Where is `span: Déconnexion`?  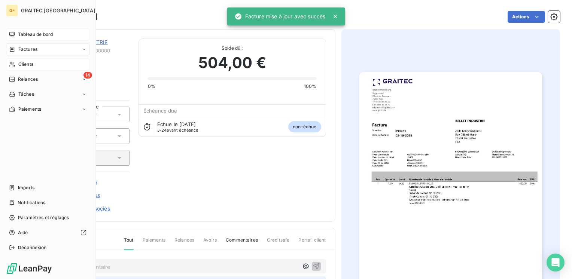 span: Déconnexion is located at coordinates (32, 248).